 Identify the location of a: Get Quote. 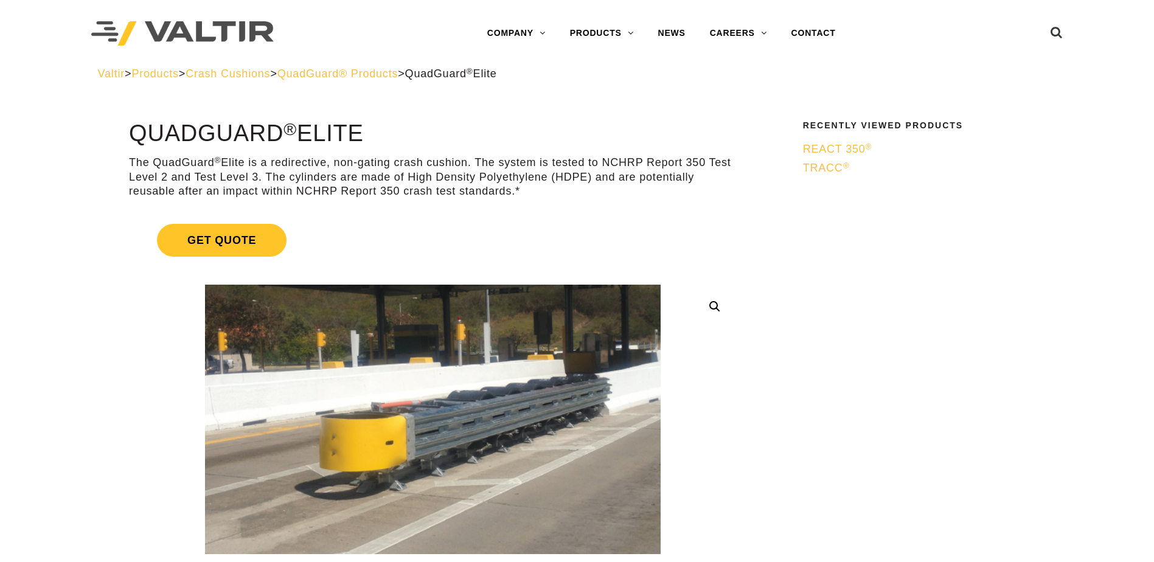
(432, 240).